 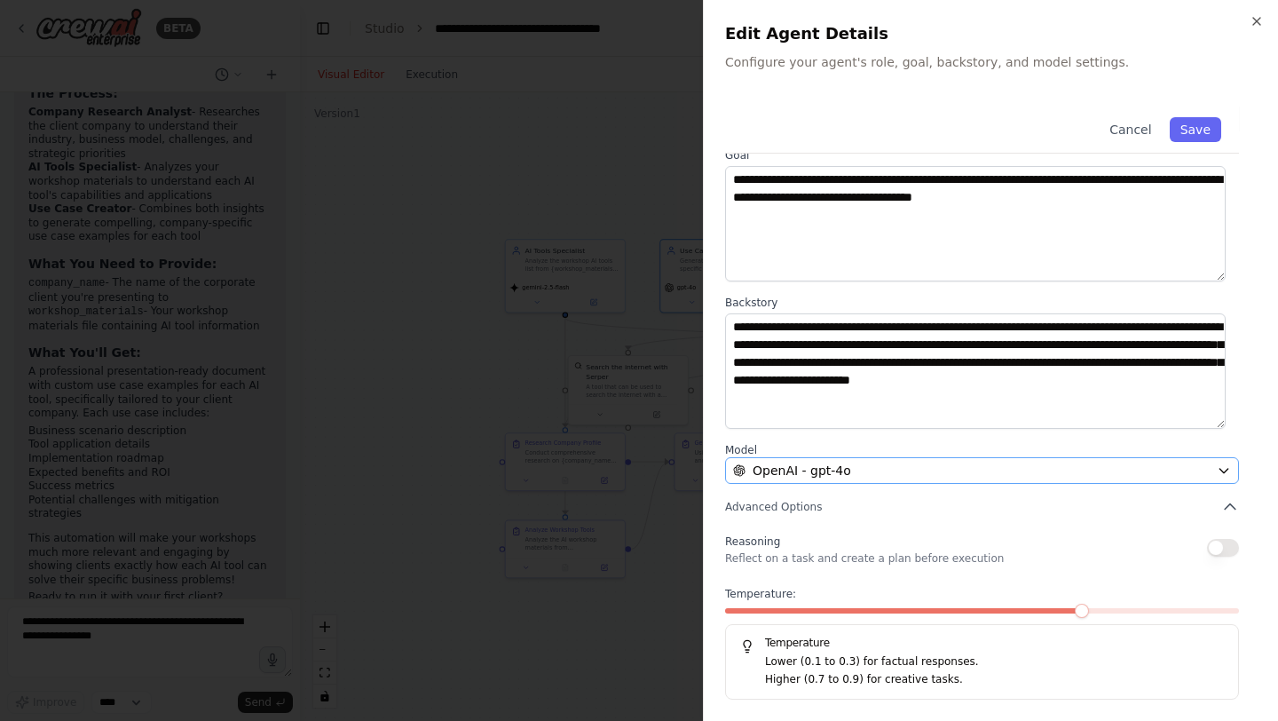 What do you see at coordinates (802, 470) in the screenshot?
I see `span: OpenAI - gpt-4o` at bounding box center [802, 470].